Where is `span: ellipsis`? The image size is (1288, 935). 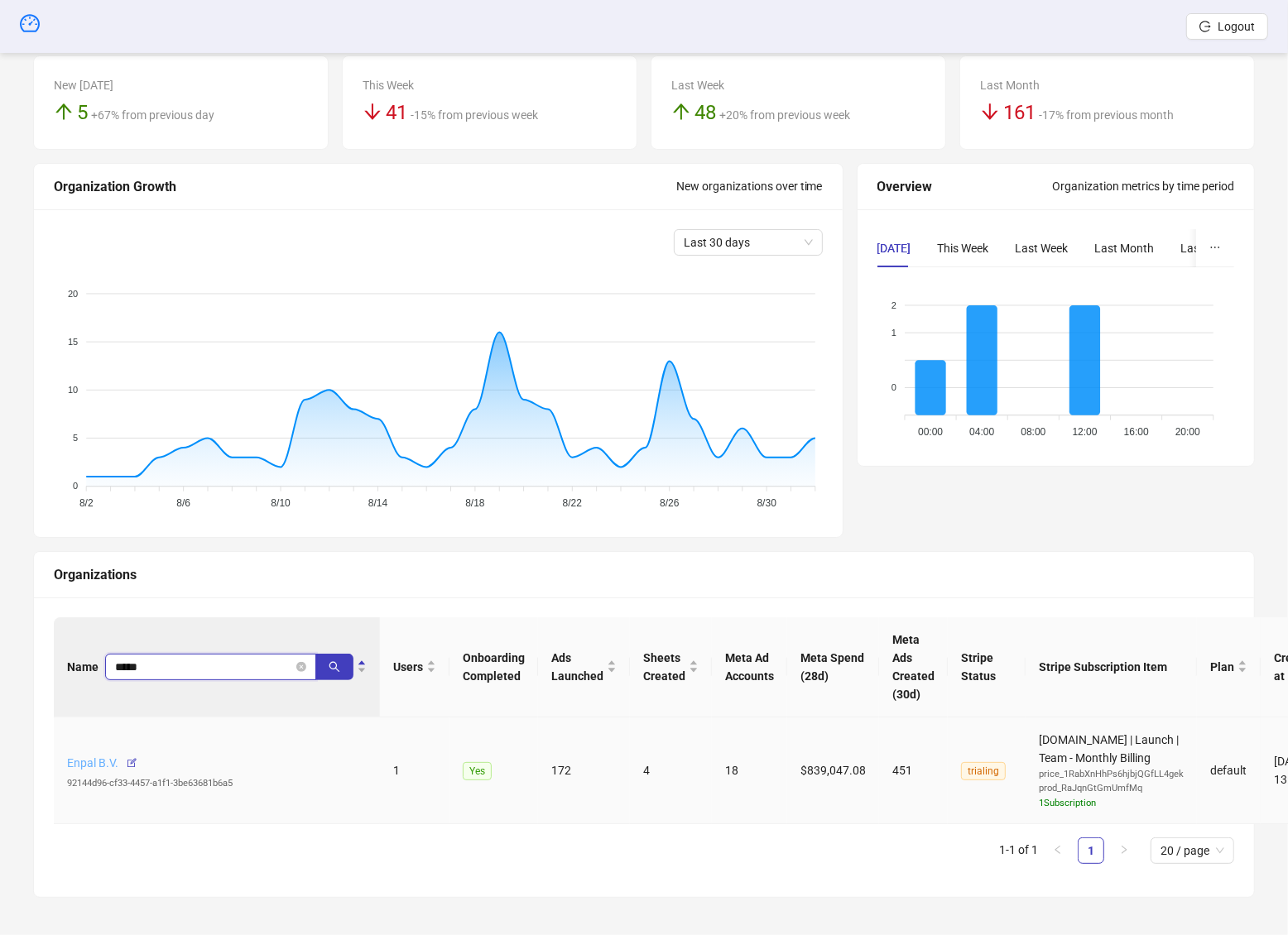 span: ellipsis is located at coordinates (1215, 247).